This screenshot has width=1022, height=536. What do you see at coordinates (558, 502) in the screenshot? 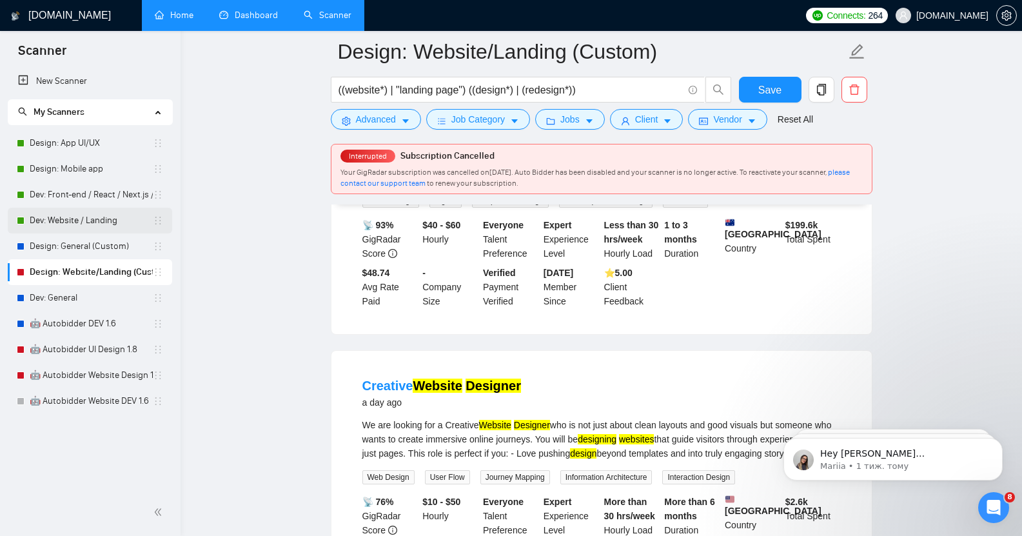
I see `b: Expert` at bounding box center [558, 502].